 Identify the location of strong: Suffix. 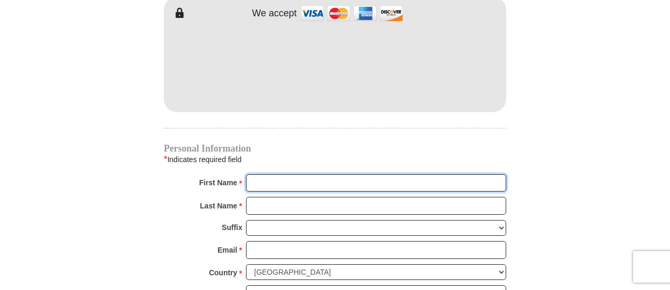
(232, 228).